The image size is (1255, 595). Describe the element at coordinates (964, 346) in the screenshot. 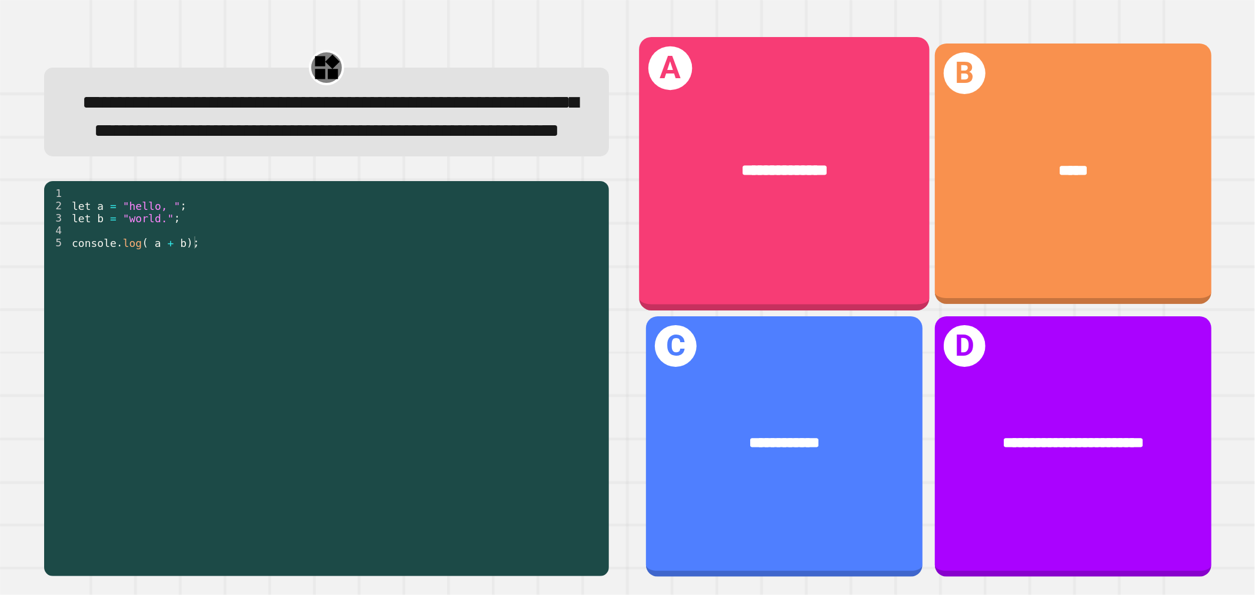

I see `h1: D` at that location.